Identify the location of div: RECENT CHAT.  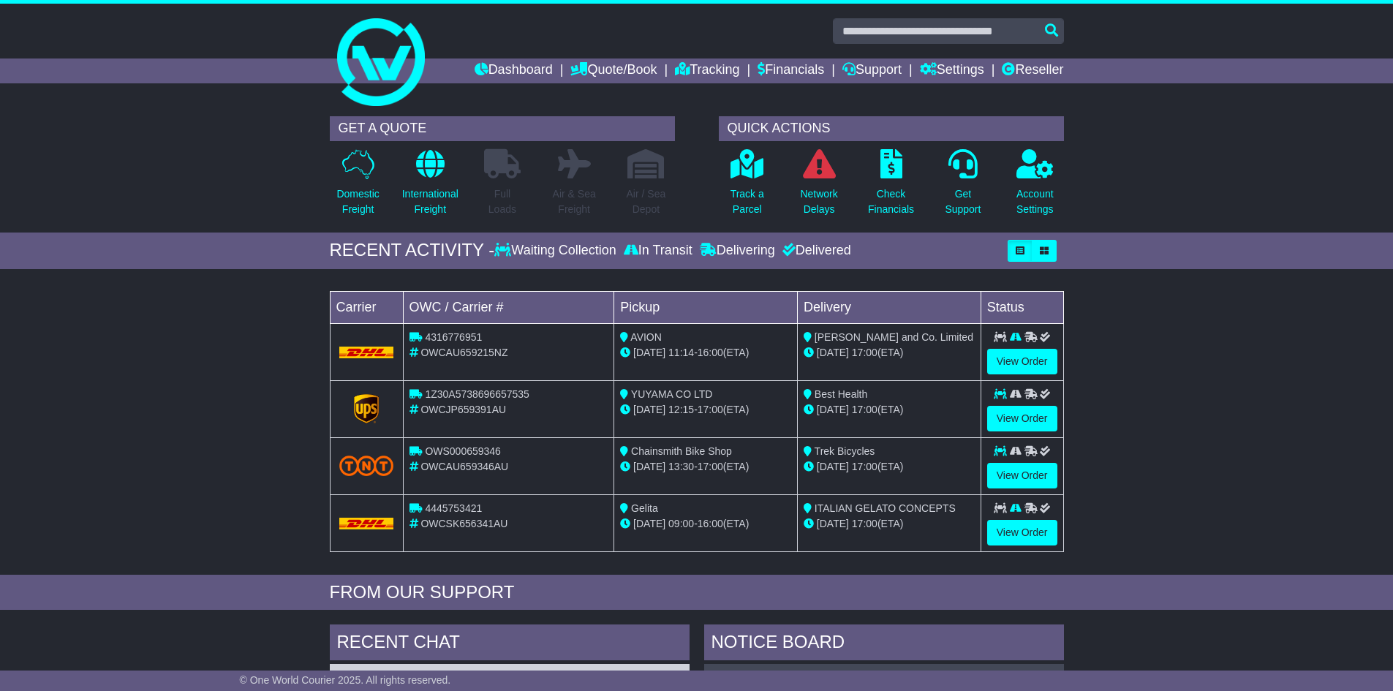
(510, 644).